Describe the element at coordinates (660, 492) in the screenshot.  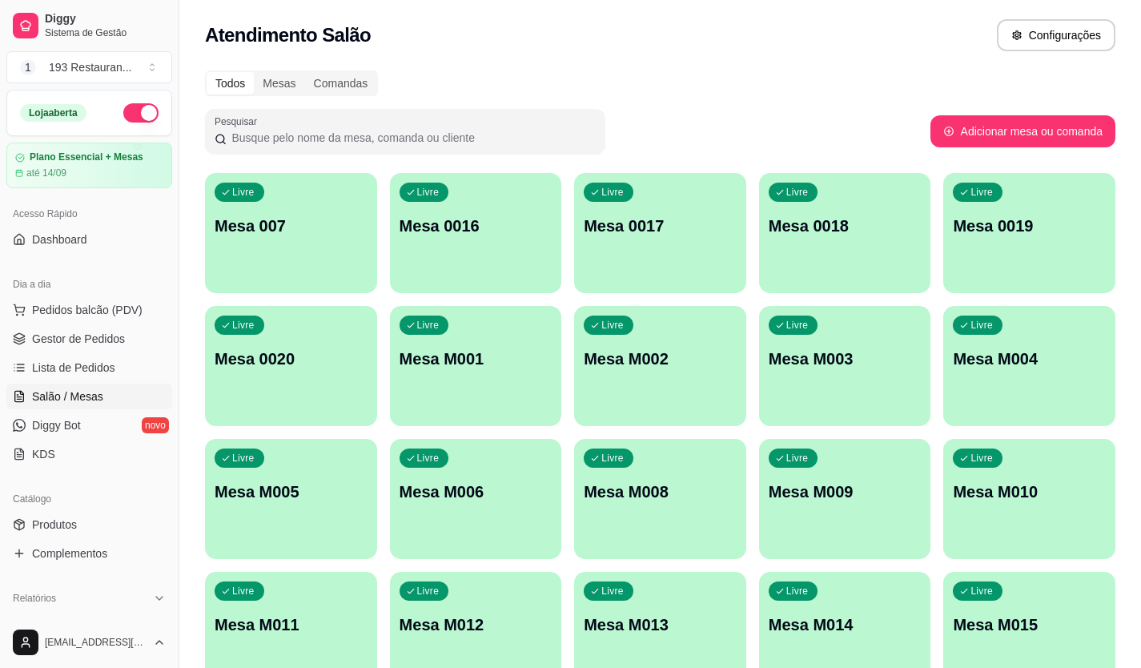
I see `p: Mesa M008` at that location.